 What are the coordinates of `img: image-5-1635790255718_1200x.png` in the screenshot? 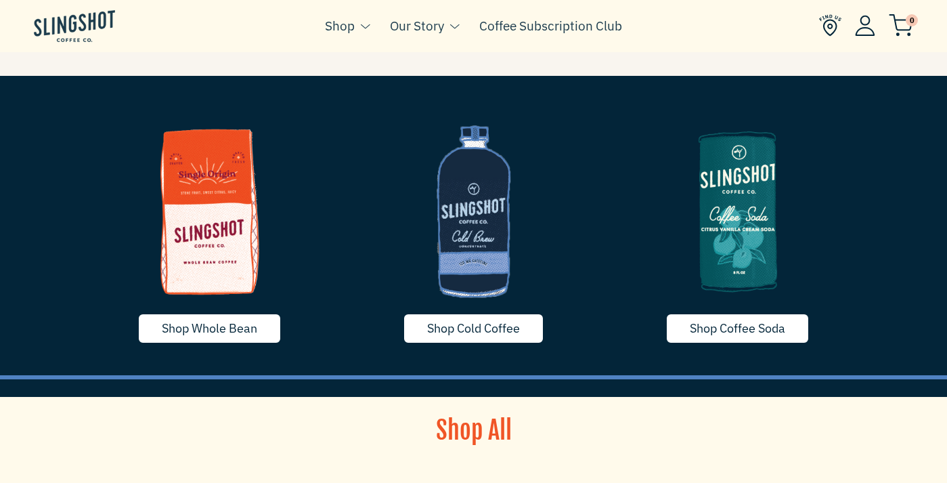 It's located at (738, 211).